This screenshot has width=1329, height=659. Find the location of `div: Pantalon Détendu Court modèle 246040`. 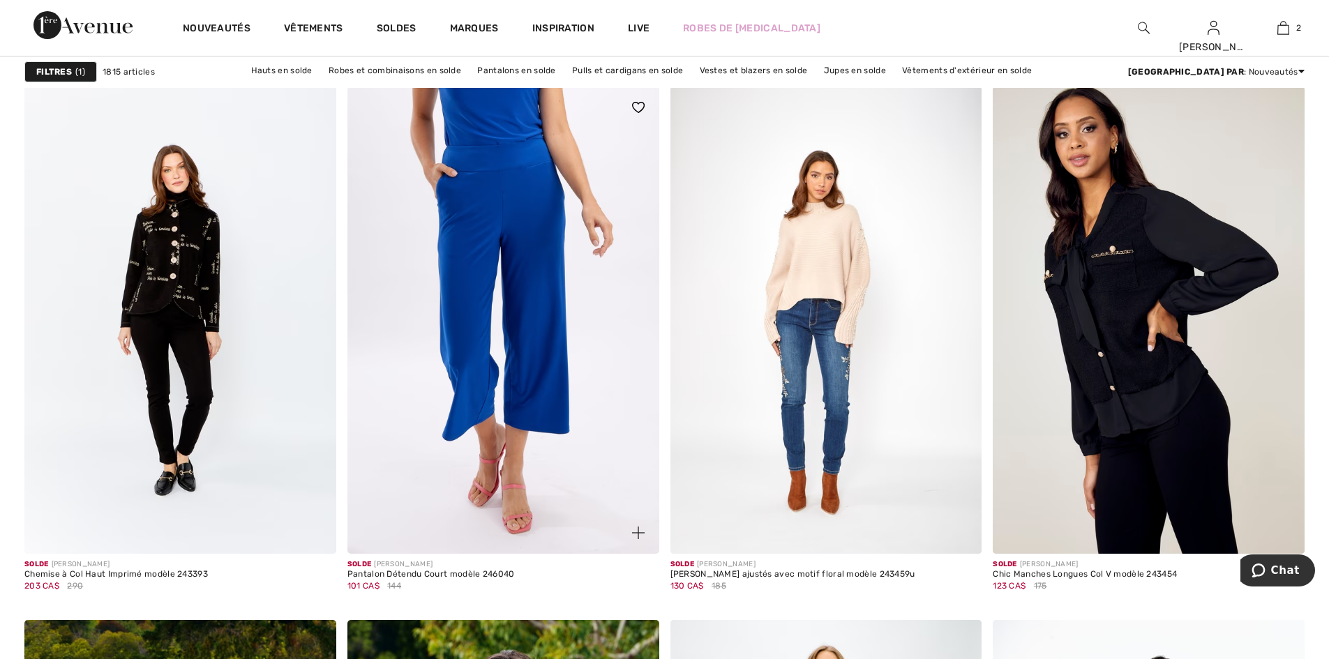

div: Pantalon Détendu Court modèle 246040 is located at coordinates (431, 575).